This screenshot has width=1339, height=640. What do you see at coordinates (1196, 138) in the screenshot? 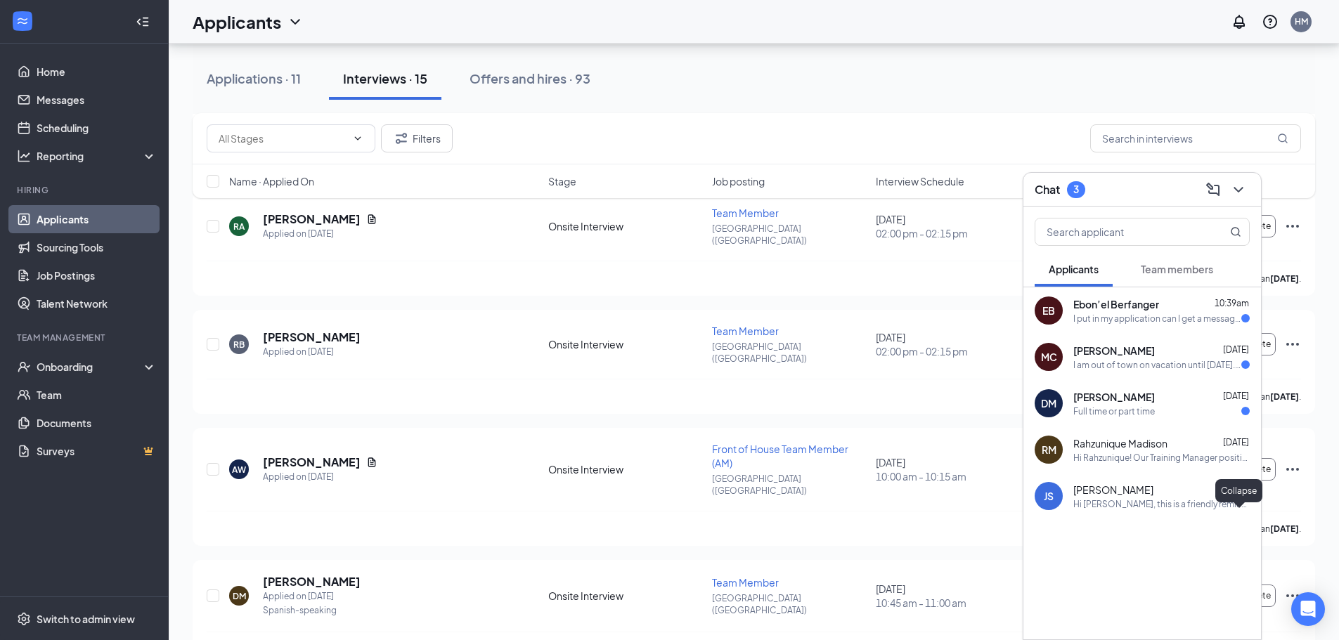
I see `input: Search in interviews` at bounding box center [1196, 138].